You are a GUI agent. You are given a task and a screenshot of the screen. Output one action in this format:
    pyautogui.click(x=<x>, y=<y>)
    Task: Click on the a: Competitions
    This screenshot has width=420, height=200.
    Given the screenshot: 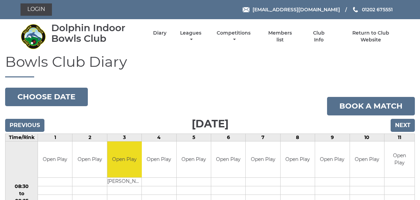 What is the action you would take?
    pyautogui.click(x=234, y=36)
    